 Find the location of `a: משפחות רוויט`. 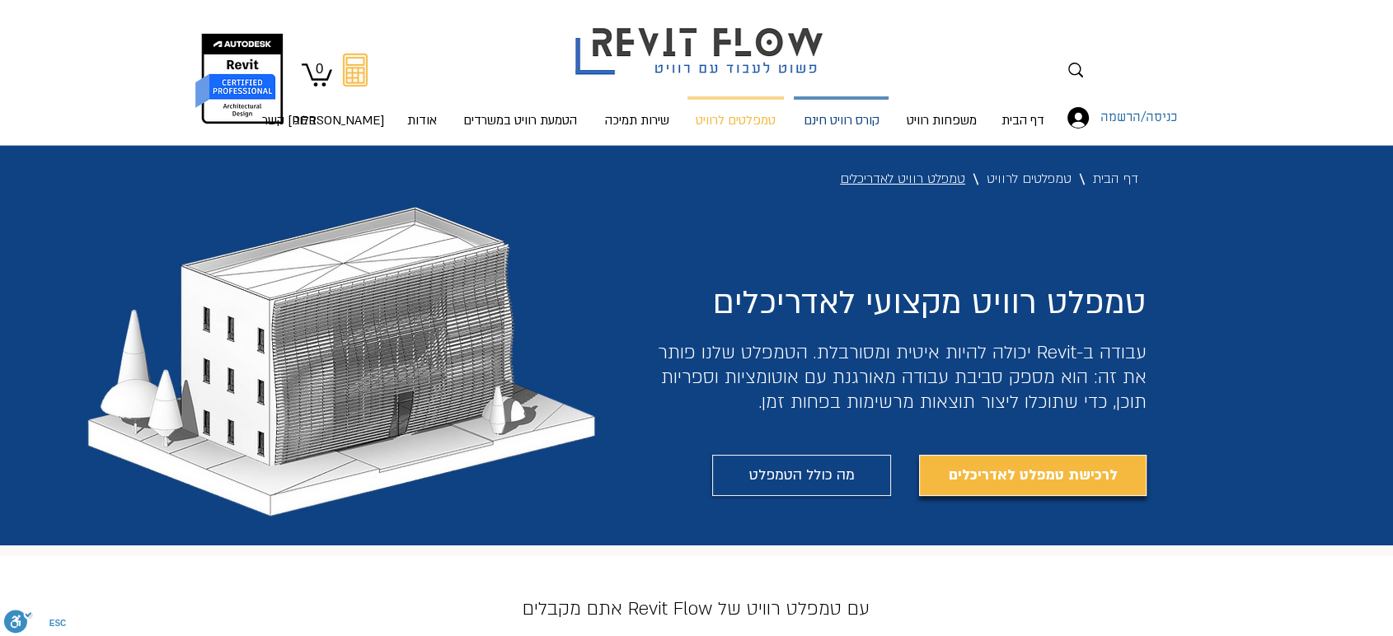

a: משפחות רוויט is located at coordinates (941, 113).